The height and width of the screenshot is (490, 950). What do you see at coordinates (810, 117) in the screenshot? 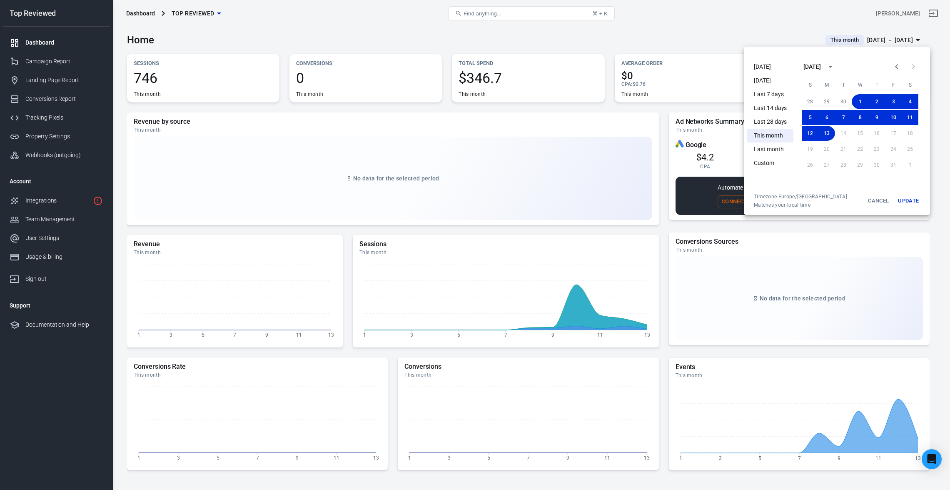
I see `button: 5` at bounding box center [810, 117].